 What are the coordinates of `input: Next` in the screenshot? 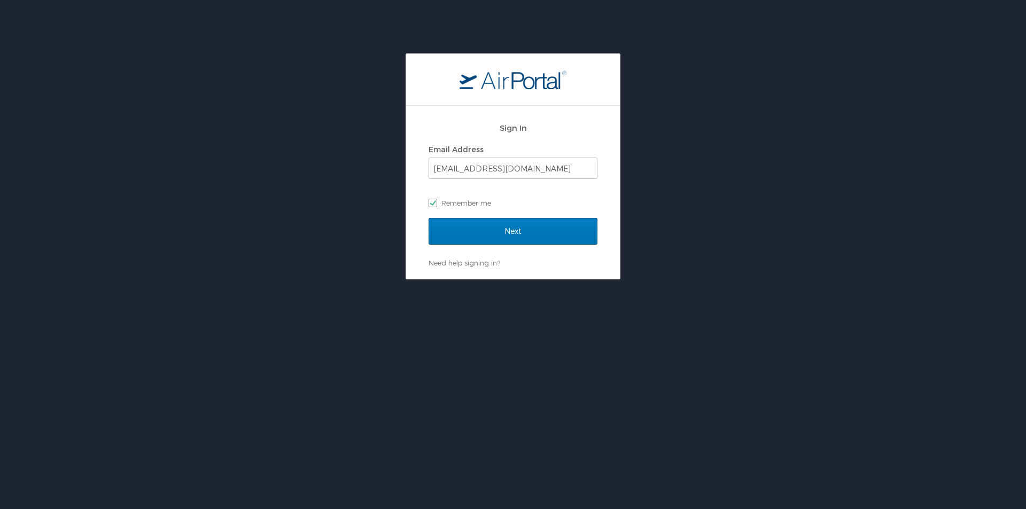 It's located at (513, 231).